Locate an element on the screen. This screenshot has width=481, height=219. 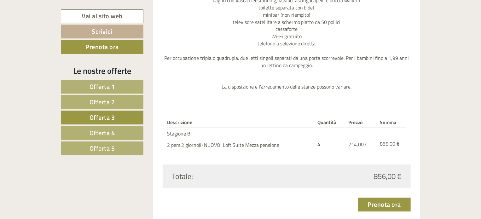
th: Somma is located at coordinates (392, 122).